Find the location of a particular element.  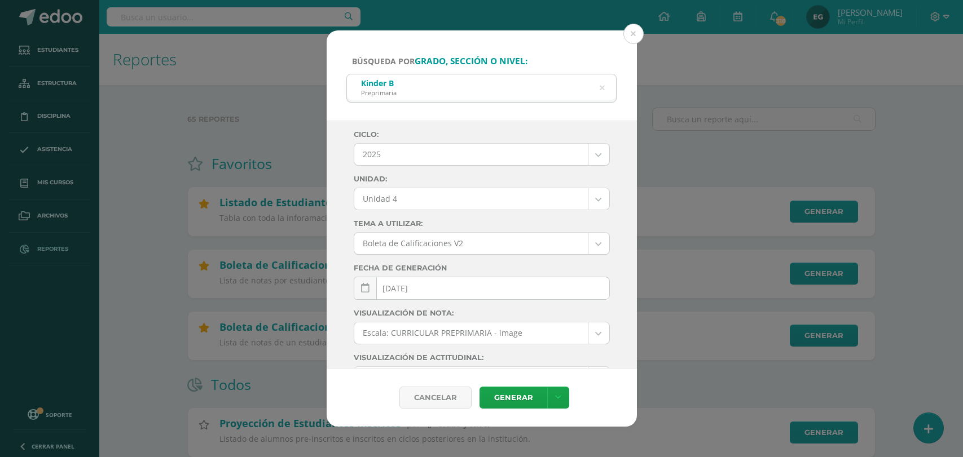

label: Visualización de nota: is located at coordinates (482, 313).